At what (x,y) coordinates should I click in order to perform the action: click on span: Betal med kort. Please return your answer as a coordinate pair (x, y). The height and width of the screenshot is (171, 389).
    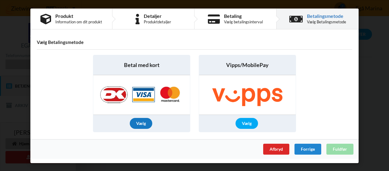
    Looking at the image, I should click on (141, 65).